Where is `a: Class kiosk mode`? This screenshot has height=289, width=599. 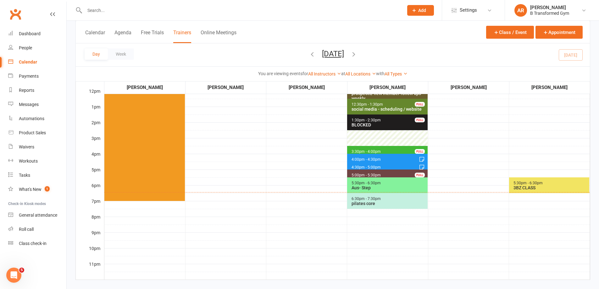 a: Class kiosk mode is located at coordinates (37, 243).